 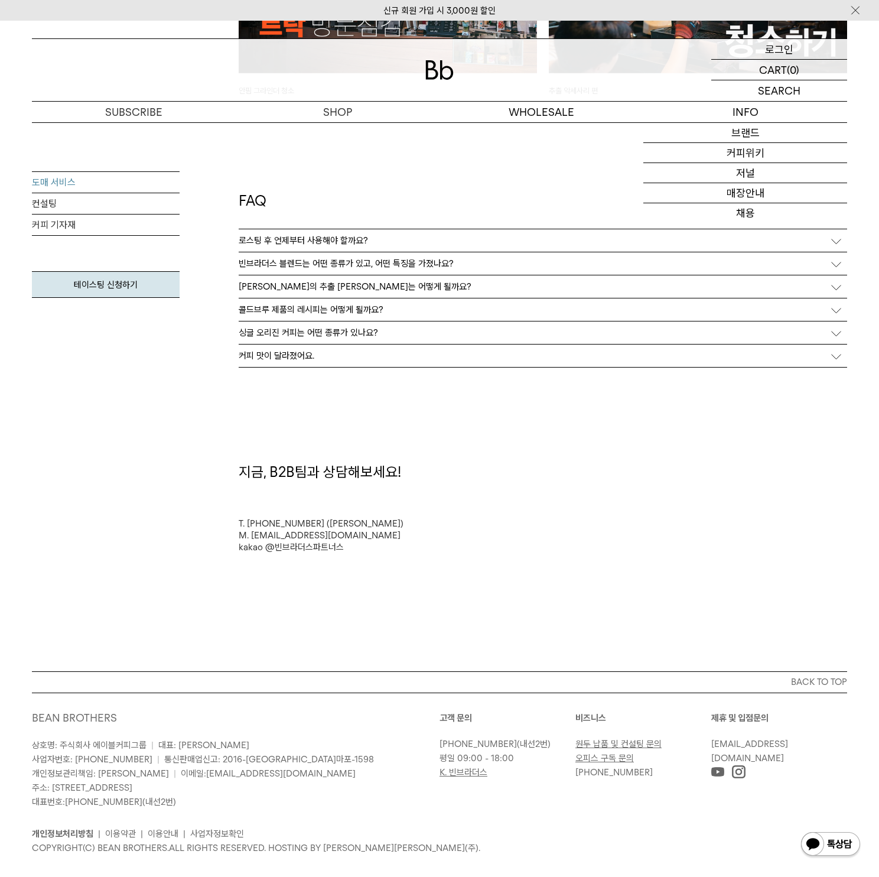 What do you see at coordinates (217, 833) in the screenshot?
I see `a: 사업자정보확인` at bounding box center [217, 833].